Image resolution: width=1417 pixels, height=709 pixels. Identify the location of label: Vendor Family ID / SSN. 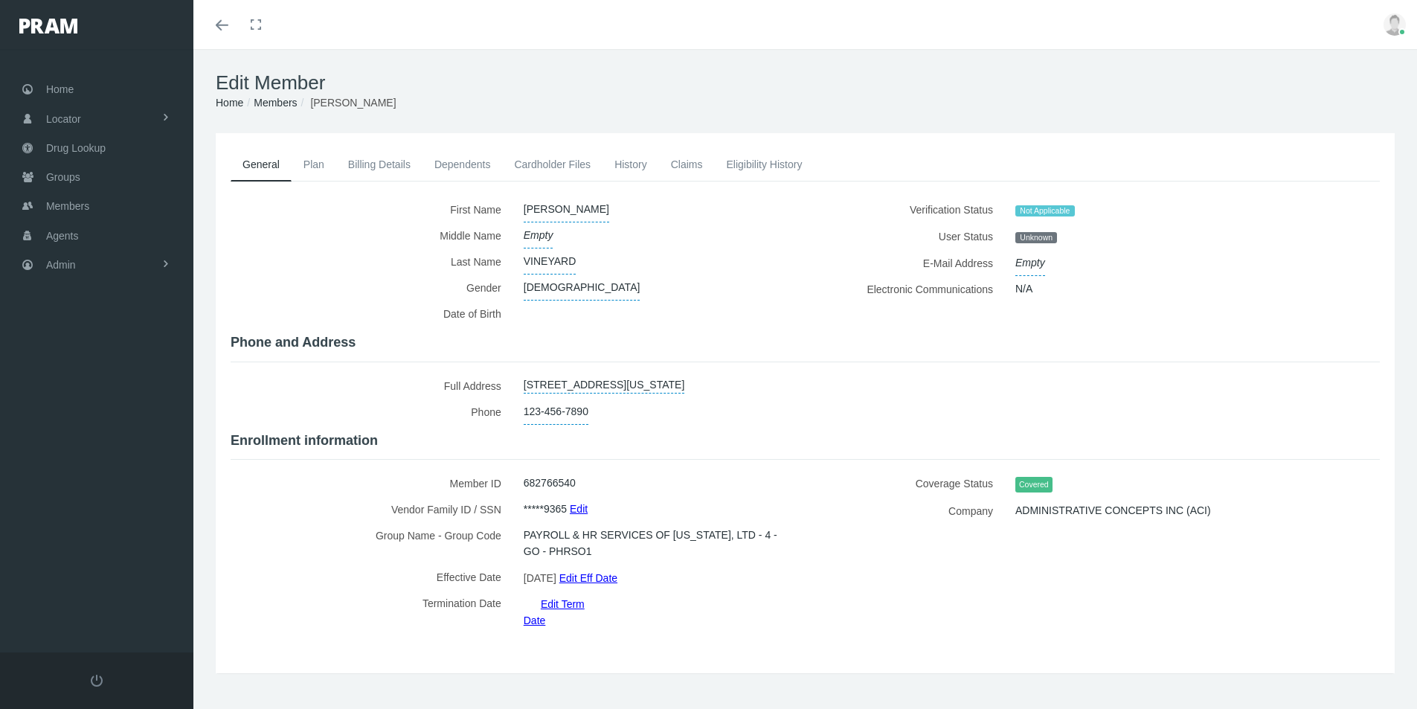
(371, 509).